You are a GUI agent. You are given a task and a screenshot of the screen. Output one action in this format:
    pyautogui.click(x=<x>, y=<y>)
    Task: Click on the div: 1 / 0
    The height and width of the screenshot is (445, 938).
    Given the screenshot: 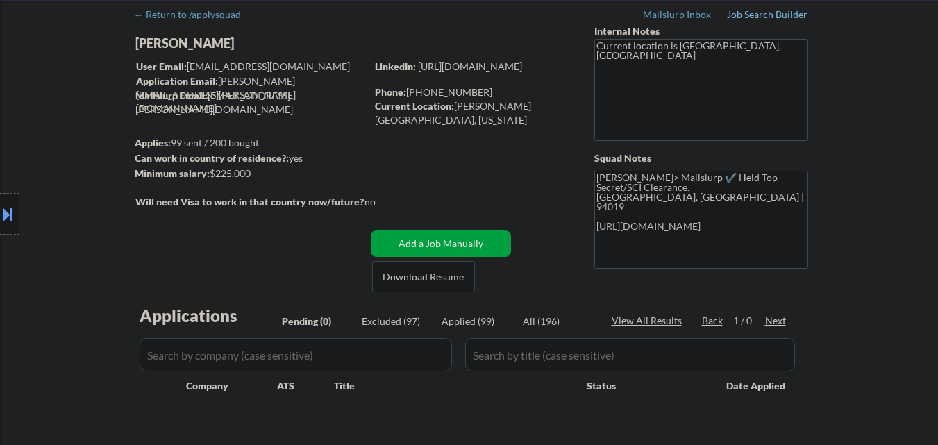 What is the action you would take?
    pyautogui.click(x=749, y=321)
    